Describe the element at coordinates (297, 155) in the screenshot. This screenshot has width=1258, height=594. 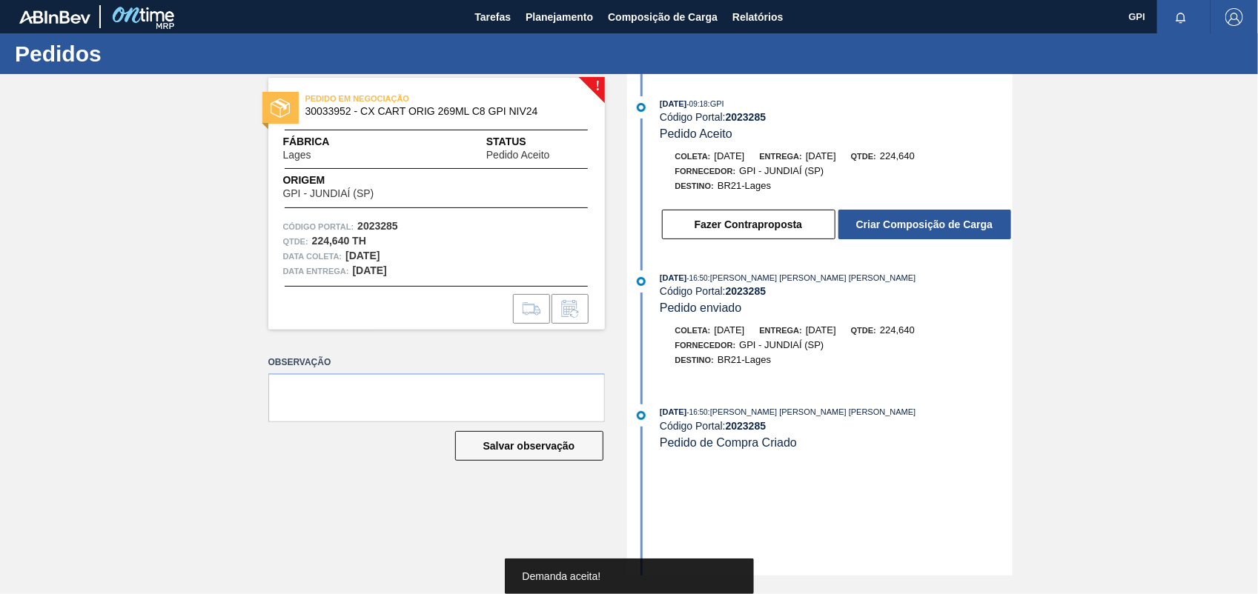
I see `span: Lages` at that location.